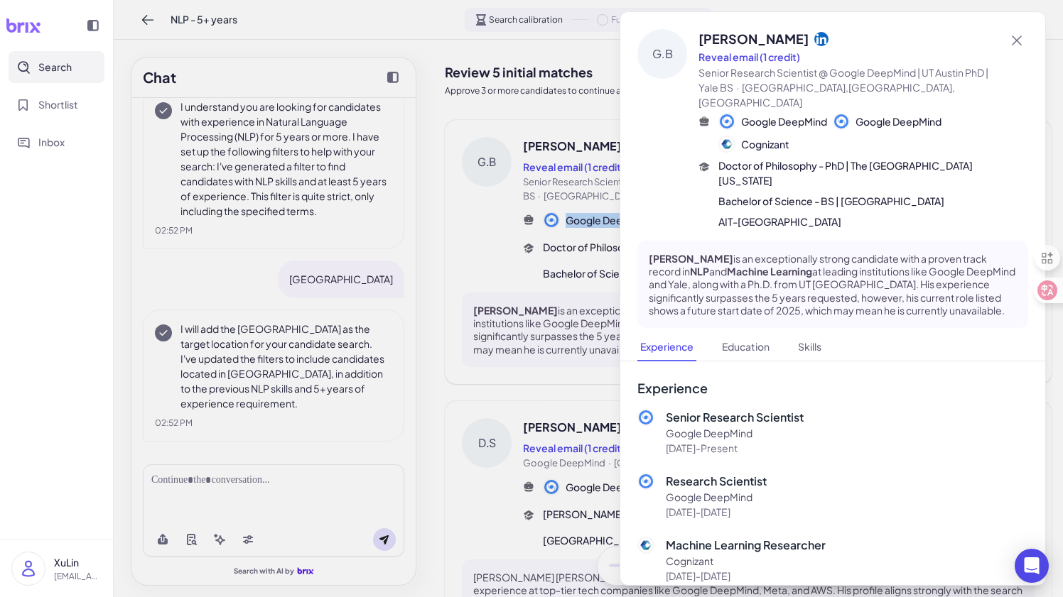 Image resolution: width=1063 pixels, height=597 pixels. What do you see at coordinates (55, 67) in the screenshot?
I see `span: Search` at bounding box center [55, 67].